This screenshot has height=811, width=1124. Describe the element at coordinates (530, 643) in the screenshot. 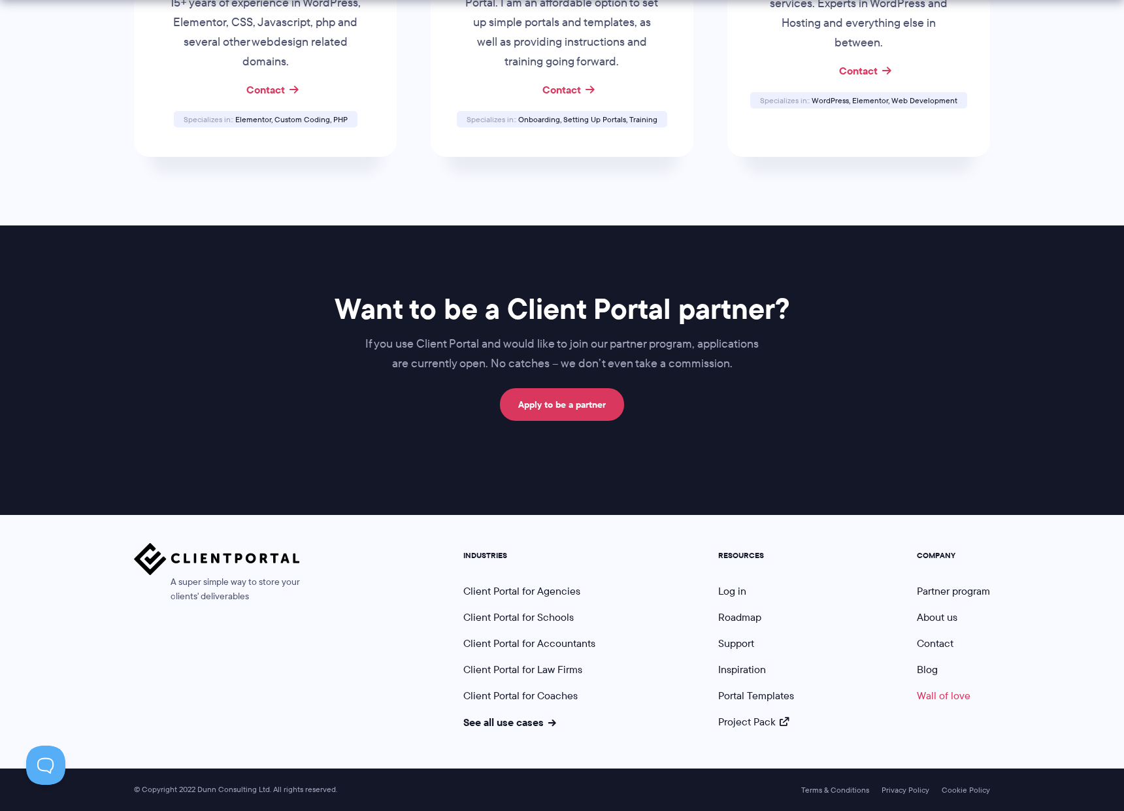

I see `a: Client Portal for Accountants` at that location.